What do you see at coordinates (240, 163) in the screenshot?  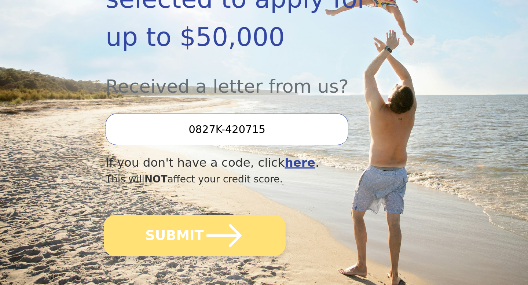 I see `div: If you don't have a code, click .` at bounding box center [240, 163].